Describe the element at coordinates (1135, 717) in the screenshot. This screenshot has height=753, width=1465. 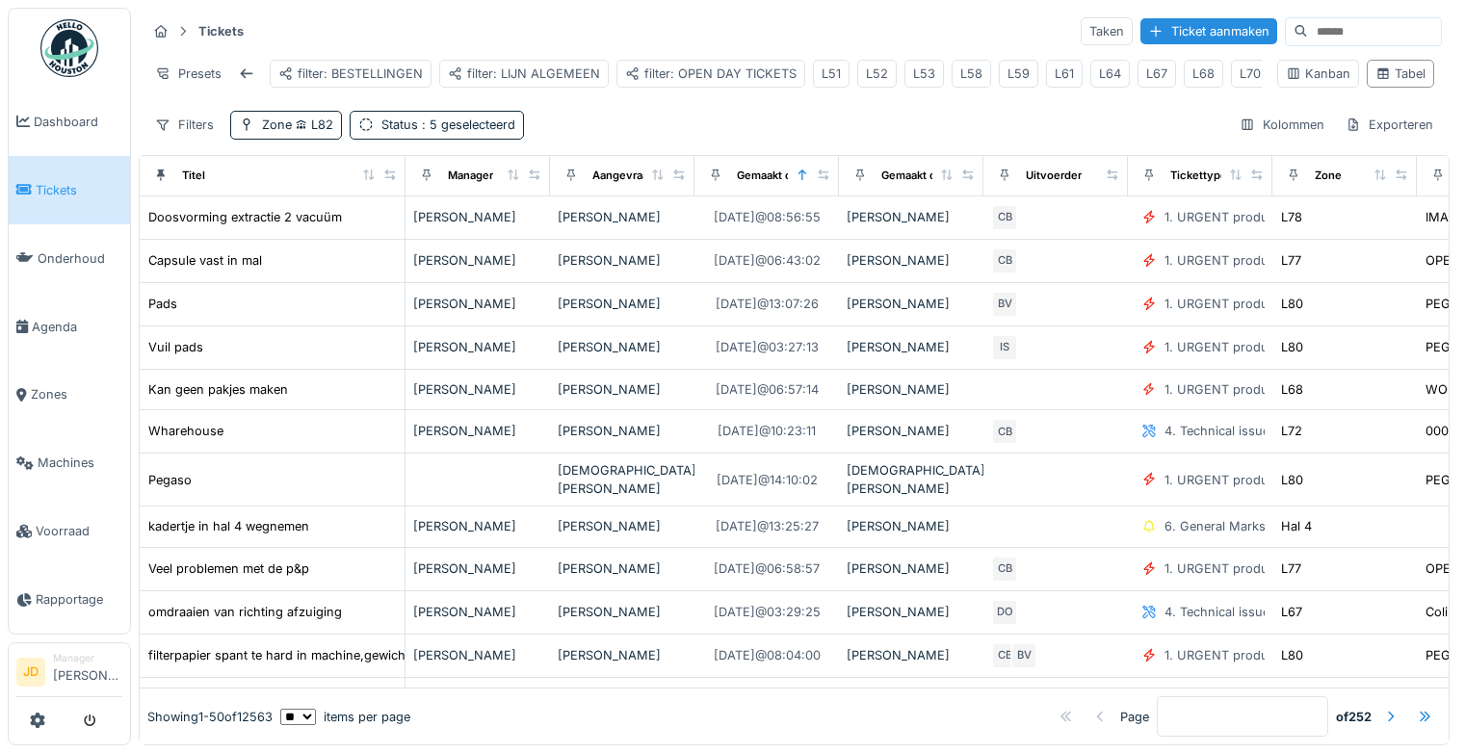
I see `div: Page` at that location.